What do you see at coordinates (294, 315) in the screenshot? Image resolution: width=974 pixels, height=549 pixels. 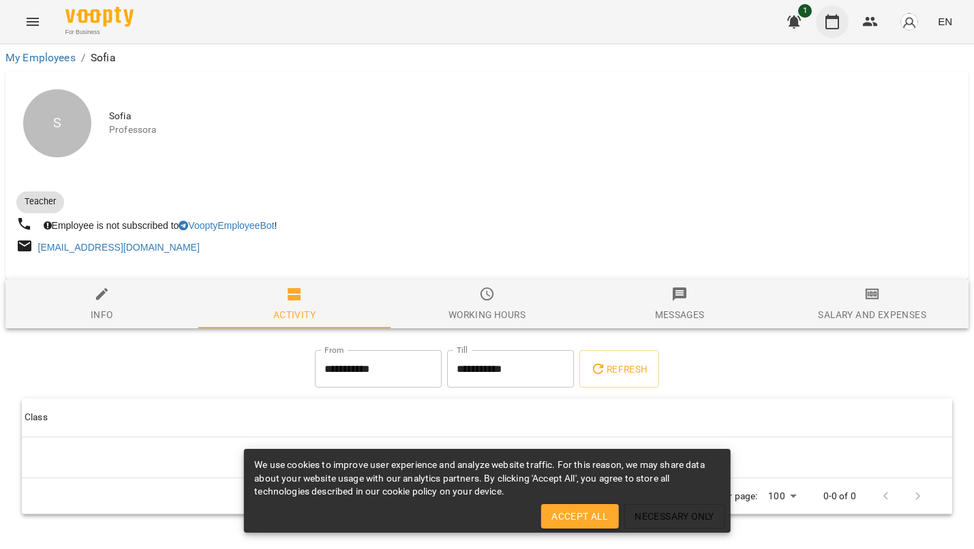 I see `div: Activity` at bounding box center [294, 315].